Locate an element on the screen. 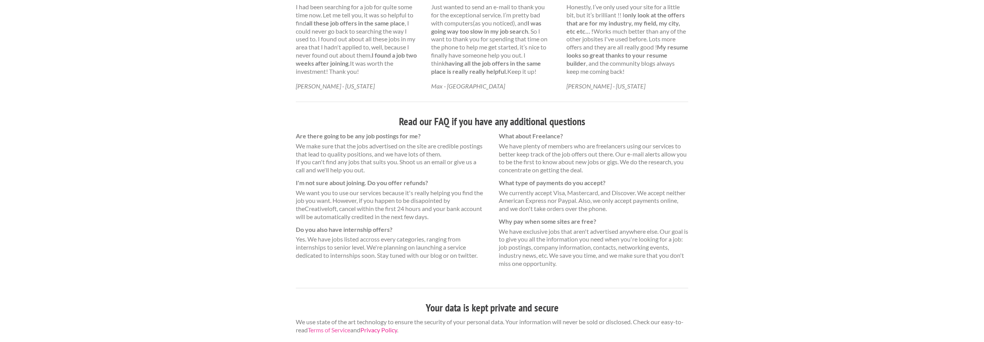 This screenshot has height=342, width=984. dd: We currently accept Visa, Mastercard, and Discover. We accept neither American Express nor Paypal... is located at coordinates (594, 201).